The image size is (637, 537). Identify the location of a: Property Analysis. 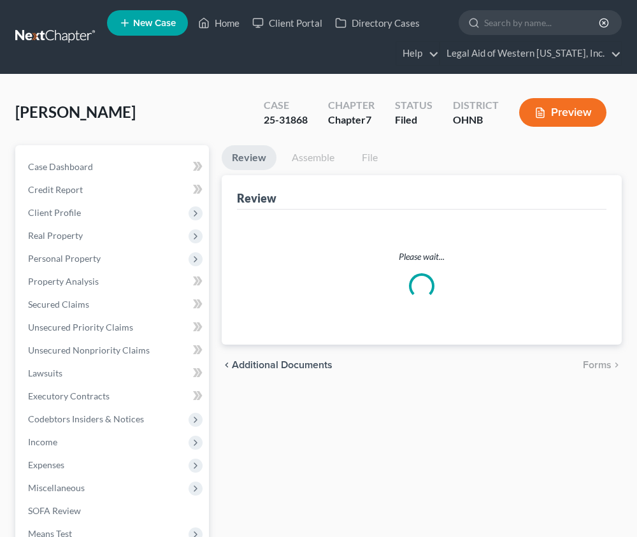
(113, 282).